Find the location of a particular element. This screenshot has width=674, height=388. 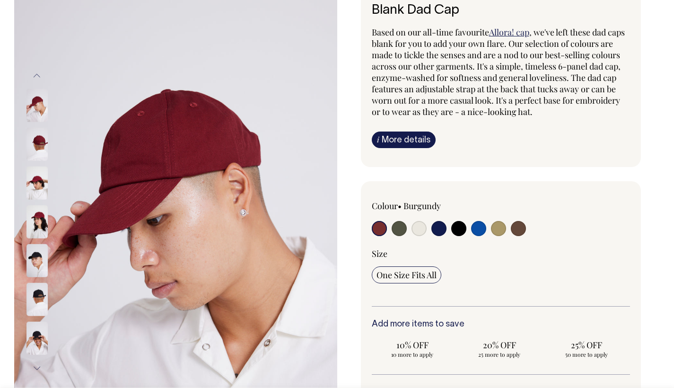

h6: Add more items to save is located at coordinates (501, 325).